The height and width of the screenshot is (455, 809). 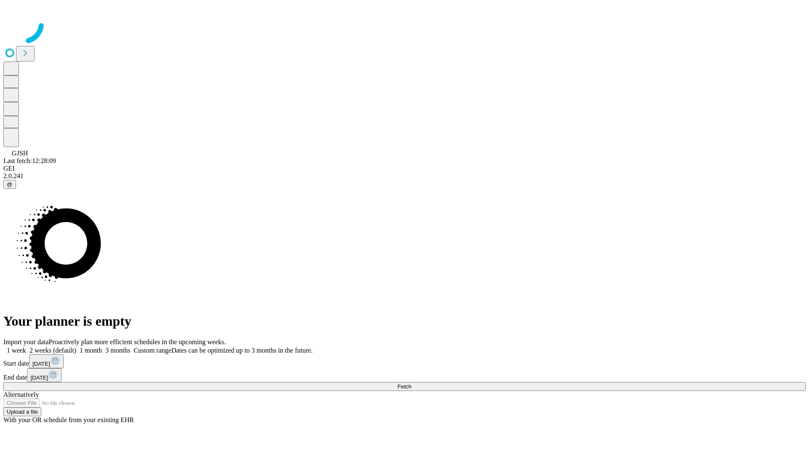 What do you see at coordinates (26, 342) in the screenshot?
I see `span: Import your data` at bounding box center [26, 342].